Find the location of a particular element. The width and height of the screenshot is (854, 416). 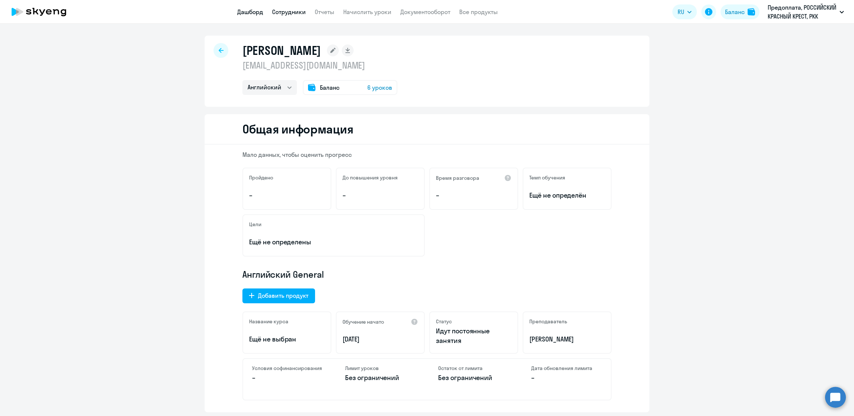

a: Начислить уроки is located at coordinates (368, 12).